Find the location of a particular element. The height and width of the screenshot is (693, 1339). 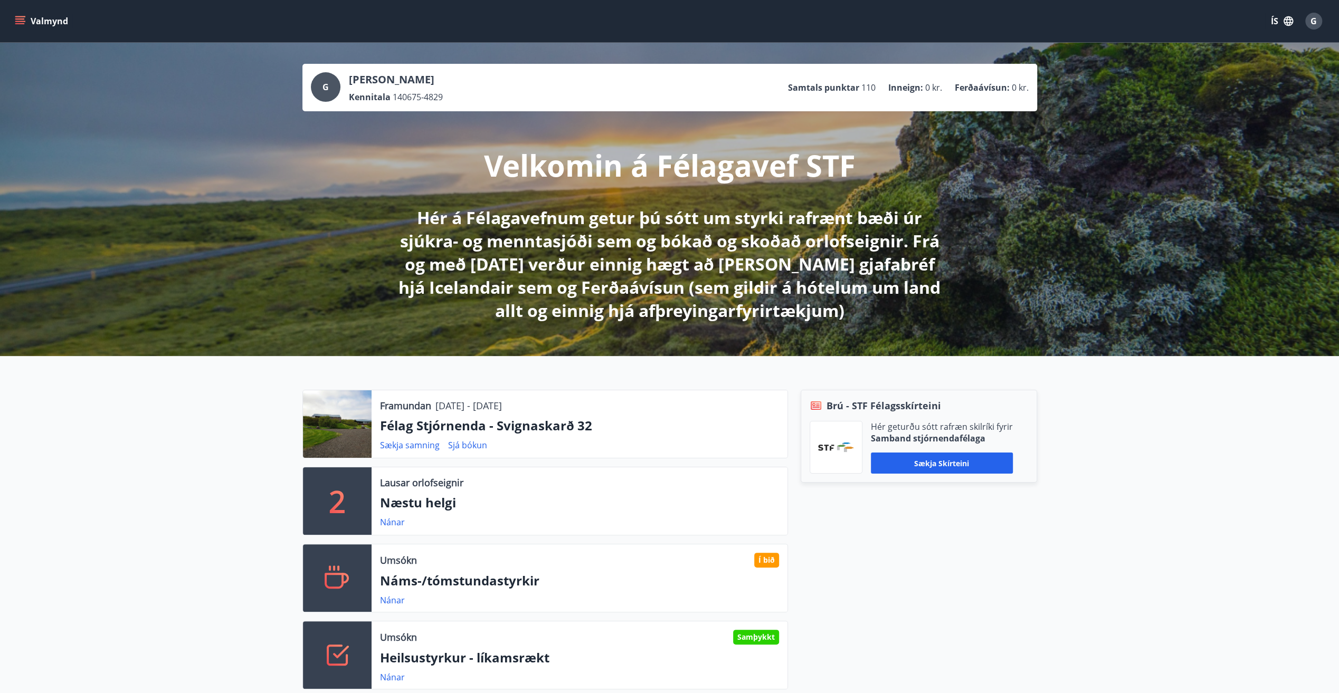

div: Samþykkt is located at coordinates (756, 638).